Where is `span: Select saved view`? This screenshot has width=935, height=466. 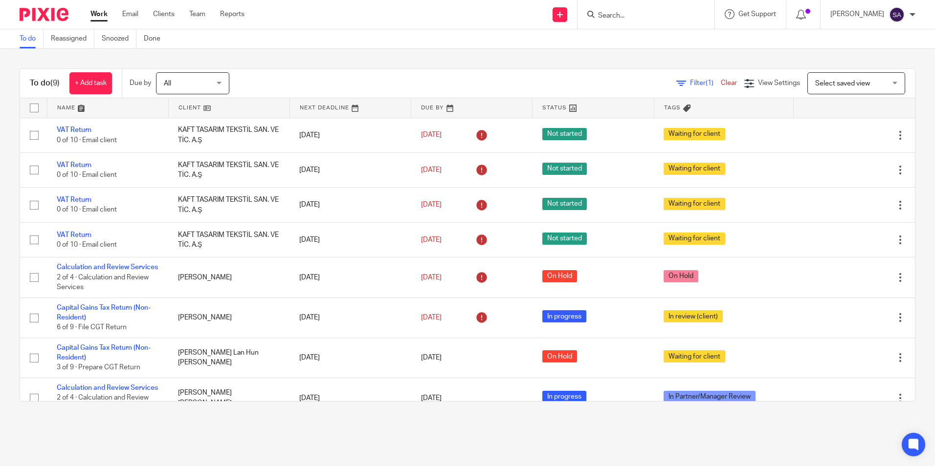
span: Select saved view is located at coordinates (842, 84).